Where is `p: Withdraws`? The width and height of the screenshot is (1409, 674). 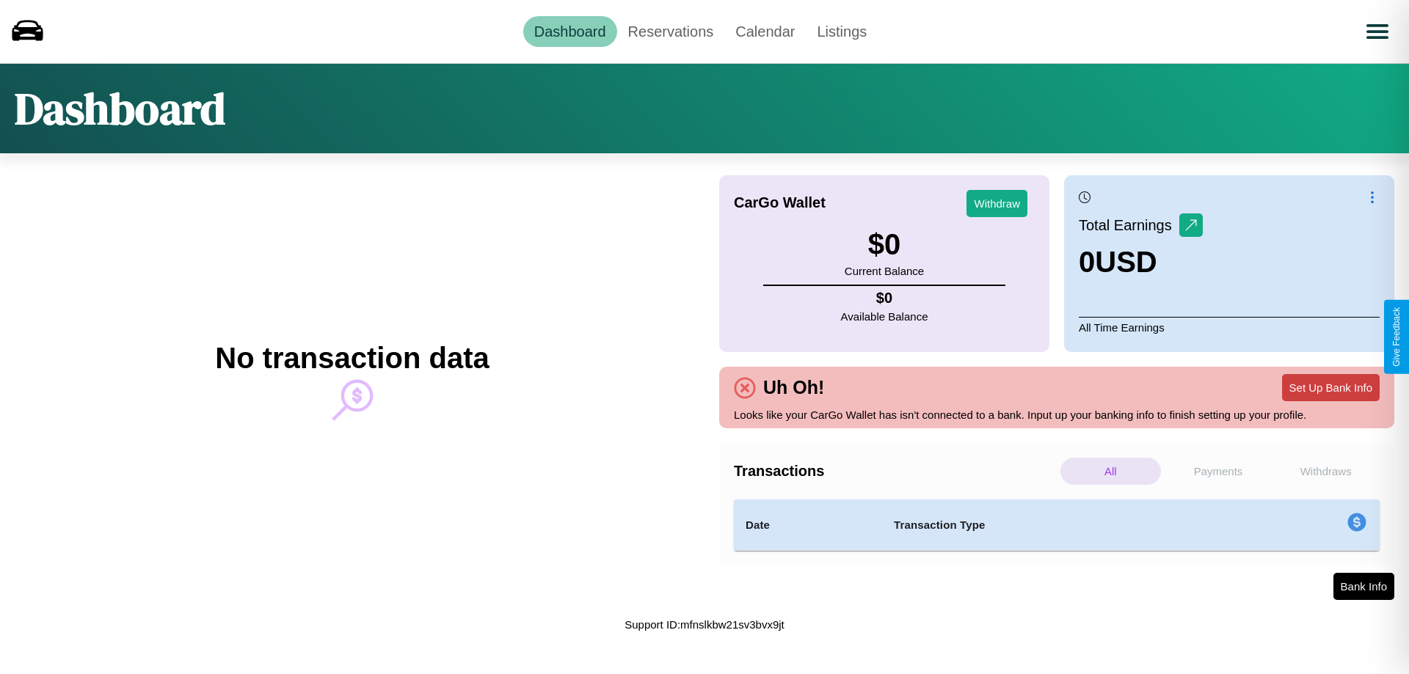
p: Withdraws is located at coordinates (1325, 471).